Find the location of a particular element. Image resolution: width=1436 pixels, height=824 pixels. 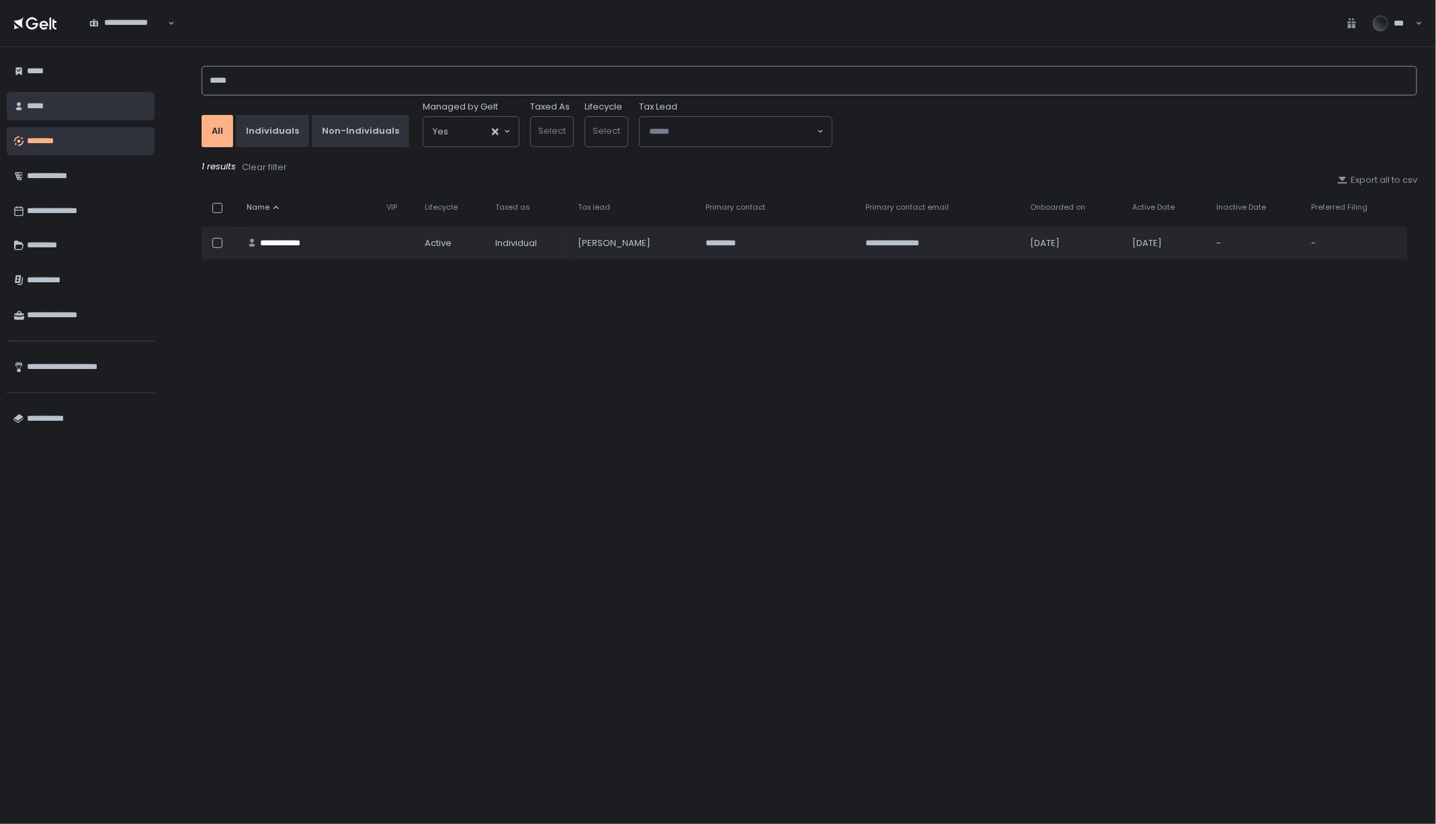

span: VIP is located at coordinates (392, 207).